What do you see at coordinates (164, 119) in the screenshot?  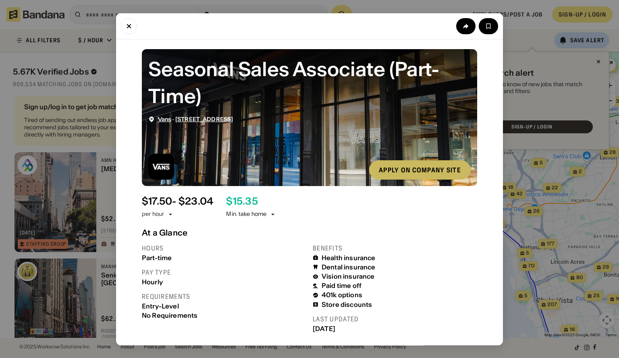 I see `a: Vans` at bounding box center [164, 119].